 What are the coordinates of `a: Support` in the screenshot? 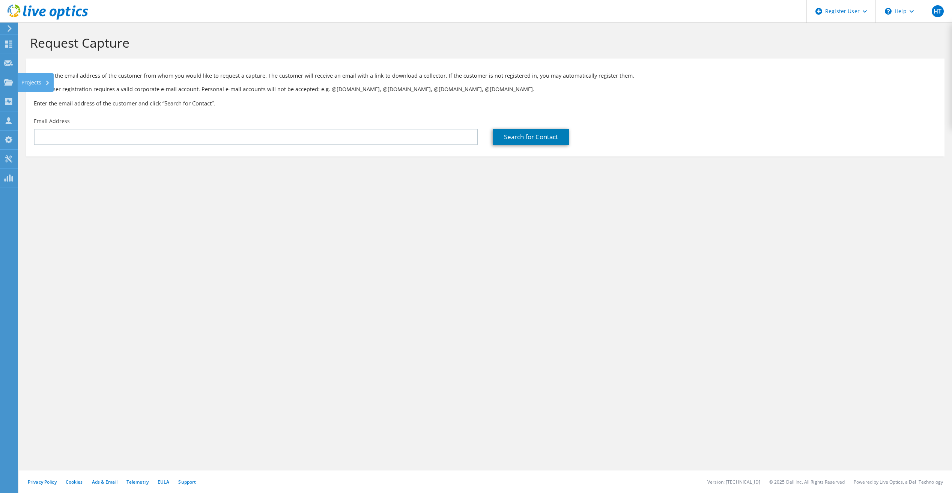 It's located at (187, 482).